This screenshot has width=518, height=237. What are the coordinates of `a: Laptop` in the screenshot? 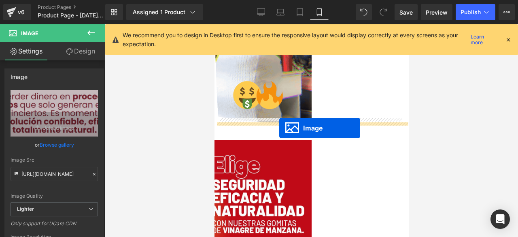 It's located at (280, 12).